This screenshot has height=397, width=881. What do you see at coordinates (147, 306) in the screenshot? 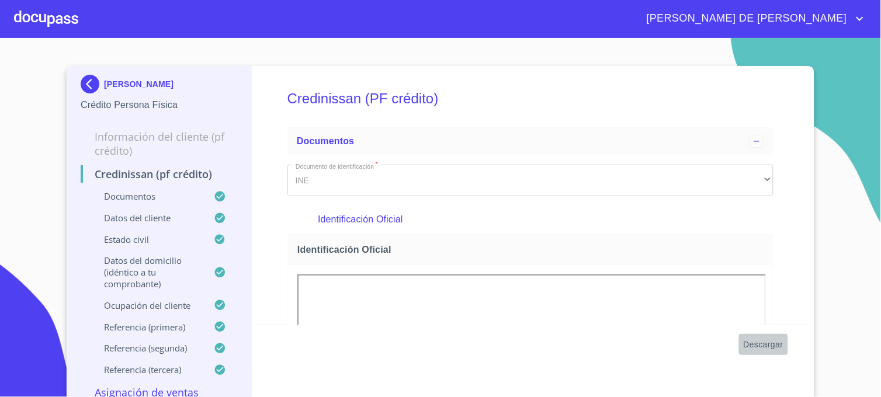
I see `p: Ocupación del Cliente` at bounding box center [147, 306].